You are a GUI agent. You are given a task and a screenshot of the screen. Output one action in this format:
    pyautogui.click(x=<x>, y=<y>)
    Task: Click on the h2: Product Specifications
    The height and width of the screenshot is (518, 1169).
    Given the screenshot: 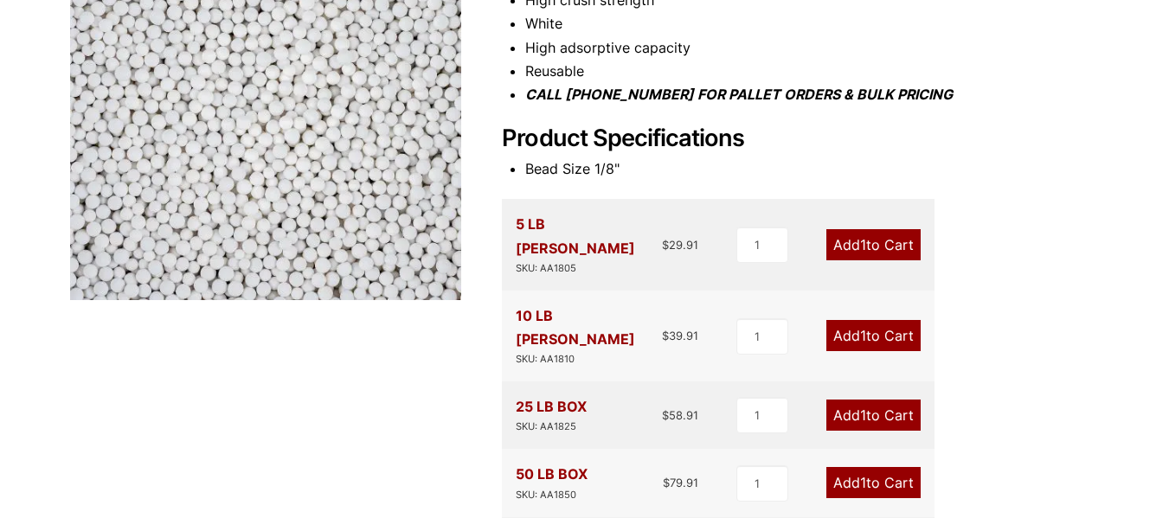 What is the action you would take?
    pyautogui.click(x=801, y=138)
    